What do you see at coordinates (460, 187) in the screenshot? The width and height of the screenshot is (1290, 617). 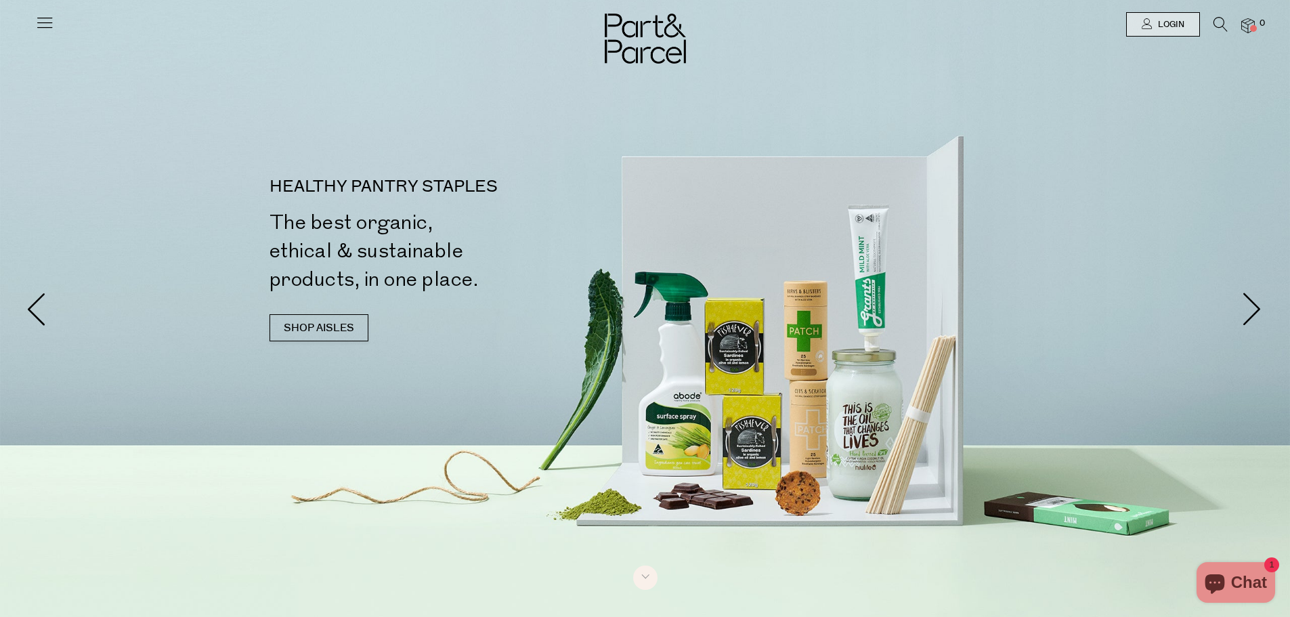 I see `p: HEALTHY PANTRY STAPLES` at bounding box center [460, 187].